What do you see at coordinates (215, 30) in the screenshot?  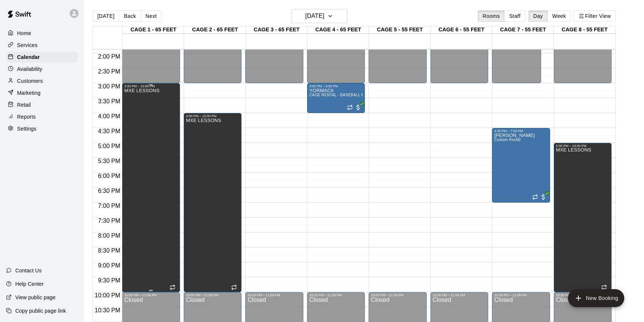 I see `div: CAGE 2 - 65 FEET` at bounding box center [215, 30].